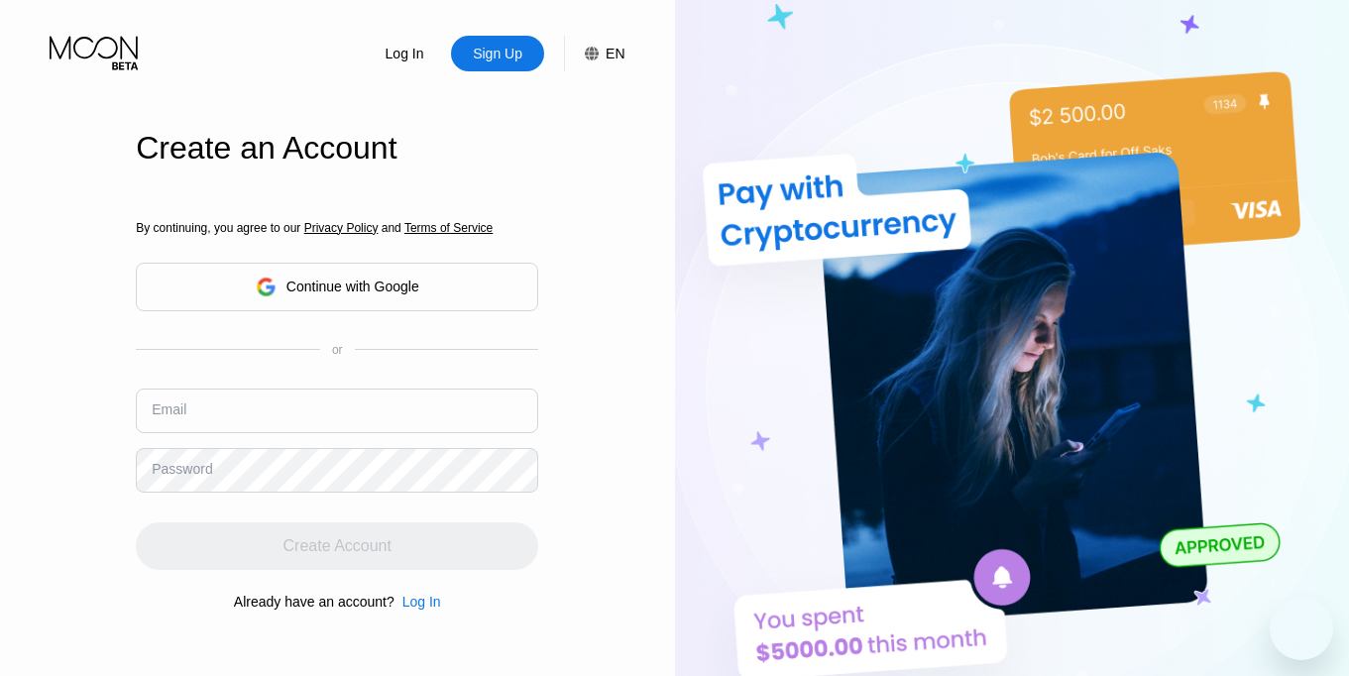  I want to click on div: Password, so click(181, 469).